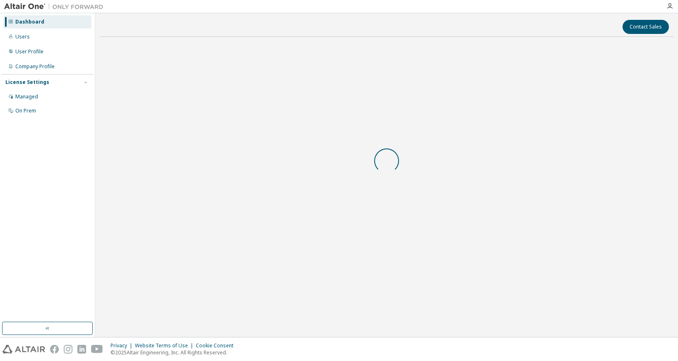 The width and height of the screenshot is (678, 361). What do you see at coordinates (54, 349) in the screenshot?
I see `img: facebook.svg` at bounding box center [54, 349].